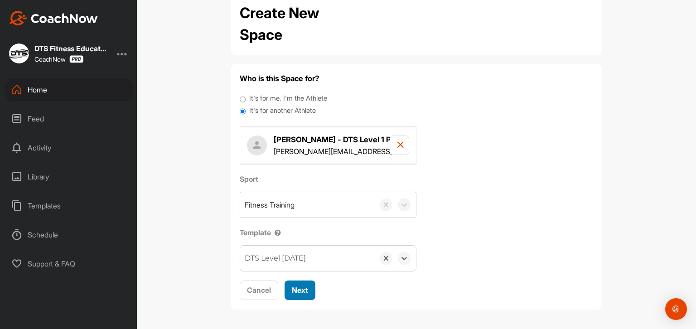 This screenshot has width=696, height=329. What do you see at coordinates (270, 205) in the screenshot?
I see `div: Fitness Training` at bounding box center [270, 205].